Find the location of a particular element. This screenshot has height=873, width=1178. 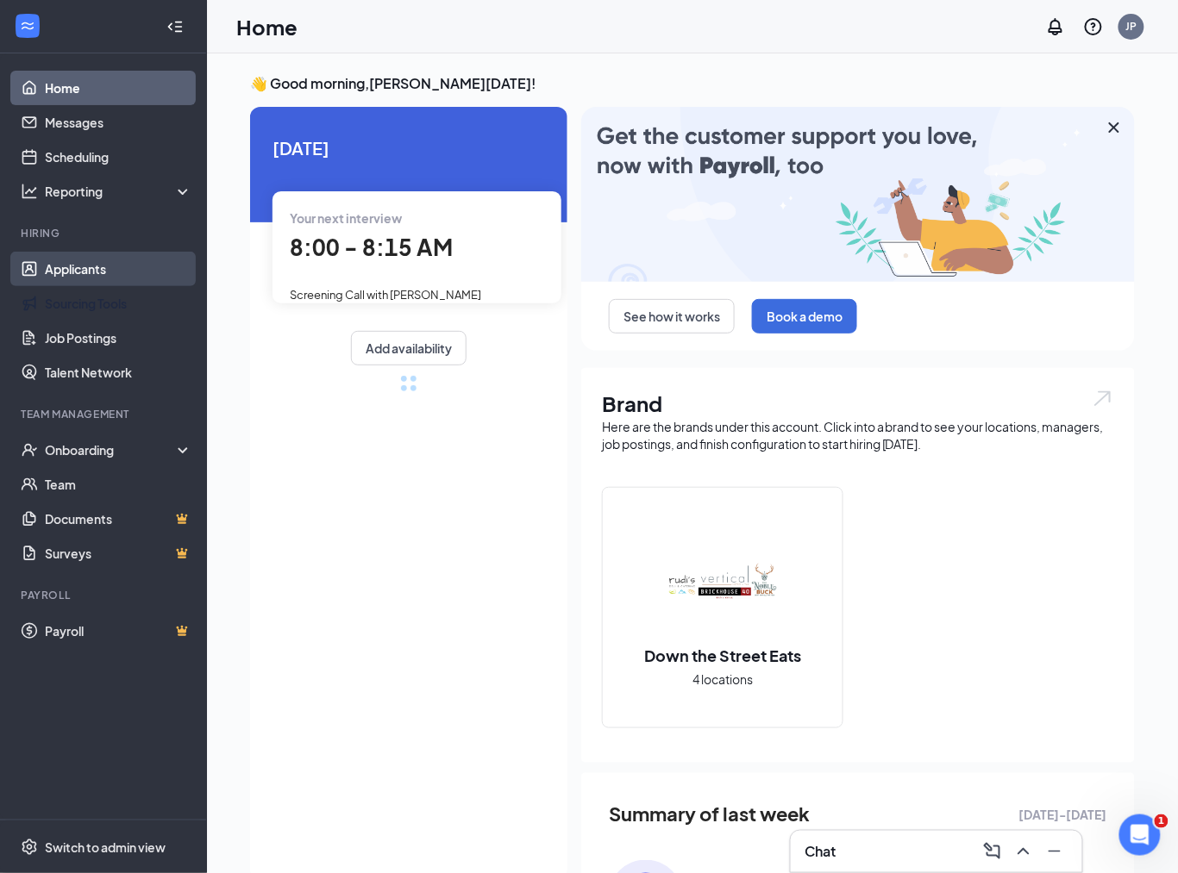

div: Payroll is located at coordinates (104, 595).